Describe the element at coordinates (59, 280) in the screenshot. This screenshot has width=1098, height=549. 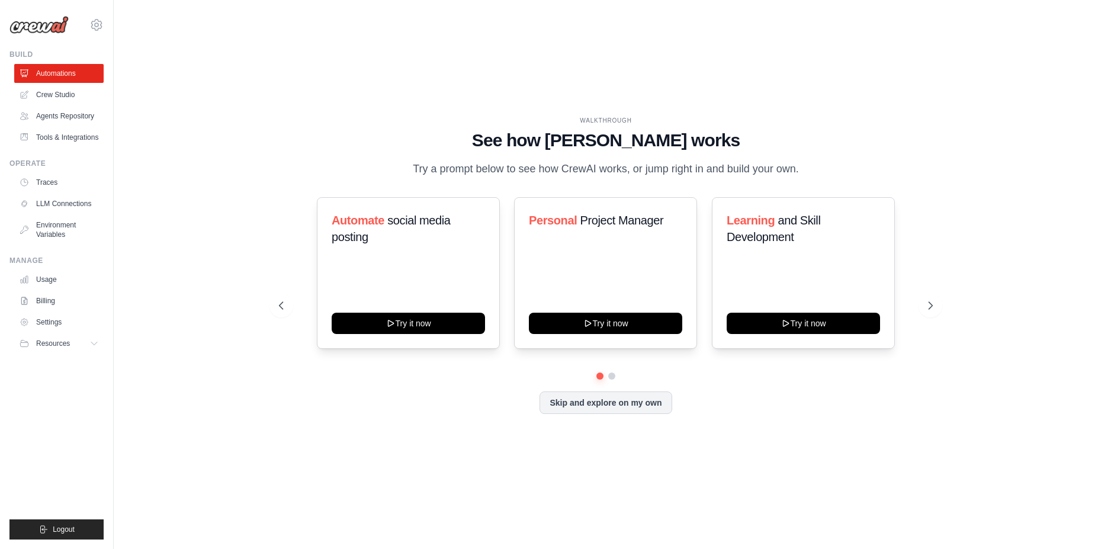
I see `a: Usage` at that location.